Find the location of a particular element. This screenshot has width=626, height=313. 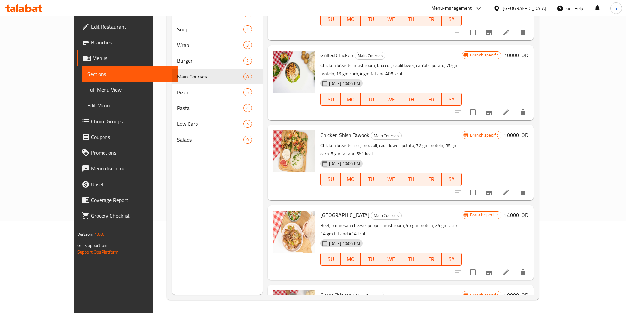

button: delete is located at coordinates (523, 192).